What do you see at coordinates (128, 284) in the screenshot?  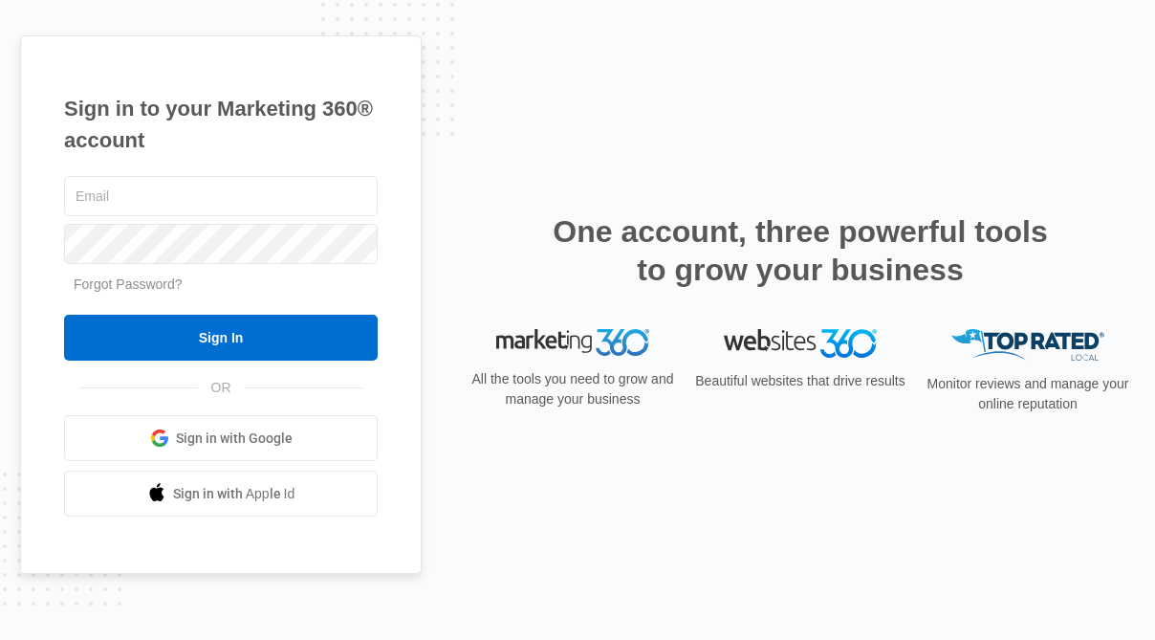 I see `a: Forgot Password?` at bounding box center [128, 284].